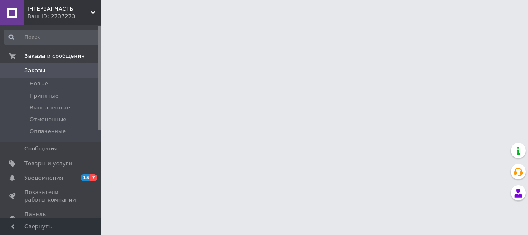 Image resolution: width=528 pixels, height=235 pixels. Describe the element at coordinates (48, 131) in the screenshot. I see `span: Оплаченные` at that location.